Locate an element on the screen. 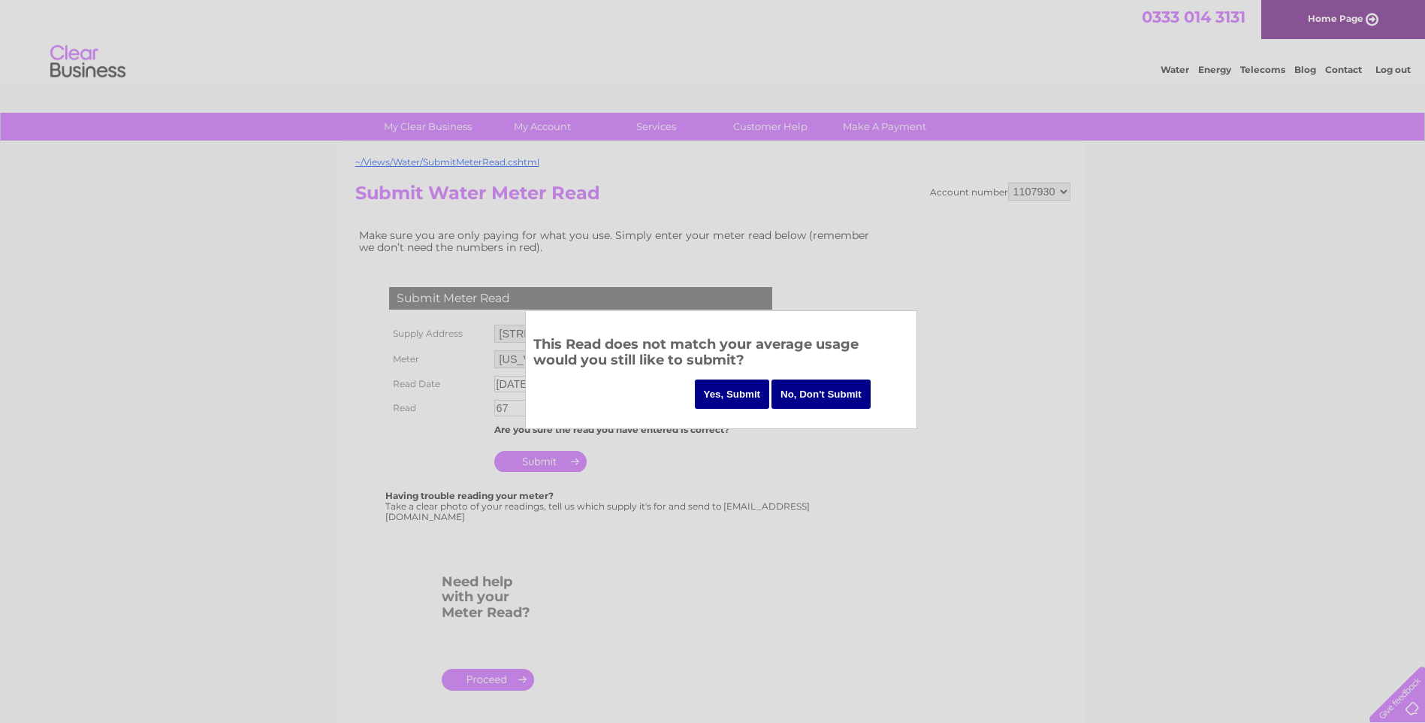  a: 0333 014 3131 is located at coordinates (1194, 17).